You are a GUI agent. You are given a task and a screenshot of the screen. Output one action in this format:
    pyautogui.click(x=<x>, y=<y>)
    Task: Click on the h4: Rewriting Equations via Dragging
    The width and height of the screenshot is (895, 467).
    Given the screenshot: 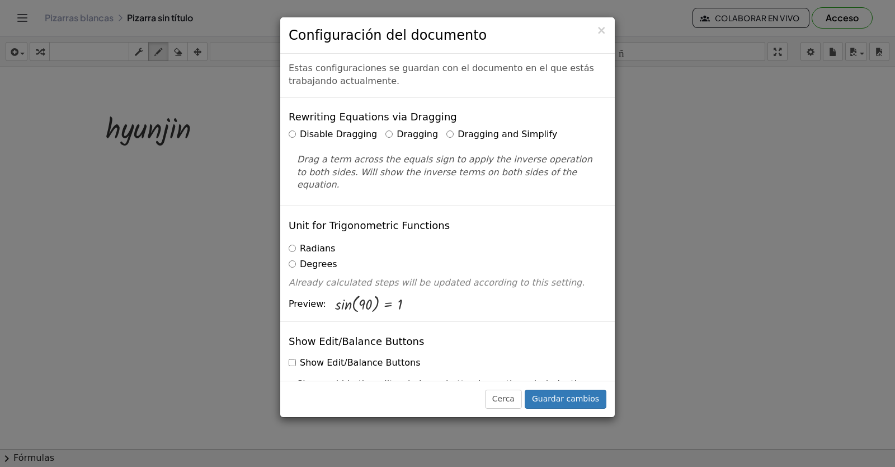 What is the action you would take?
    pyautogui.click(x=373, y=117)
    